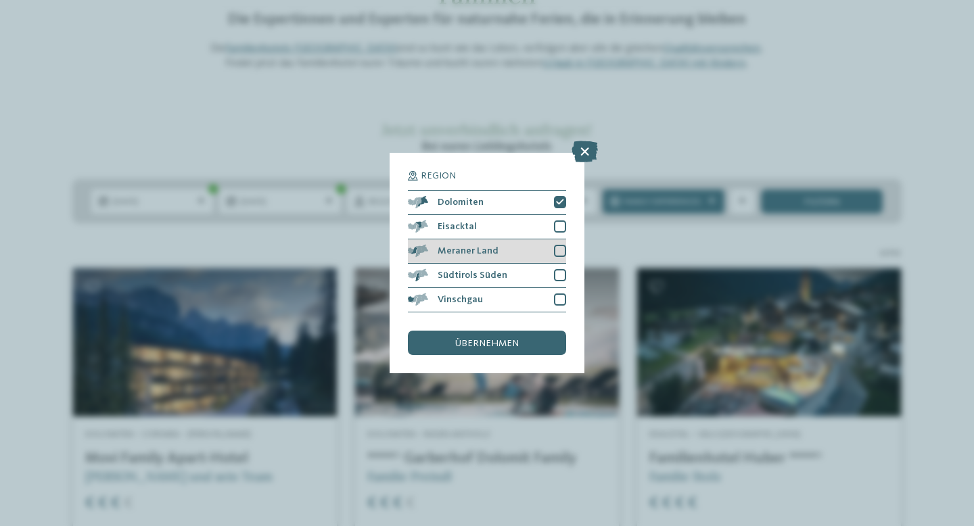 The width and height of the screenshot is (974, 526). What do you see at coordinates (457, 227) in the screenshot?
I see `span: Eisacktal` at bounding box center [457, 227].